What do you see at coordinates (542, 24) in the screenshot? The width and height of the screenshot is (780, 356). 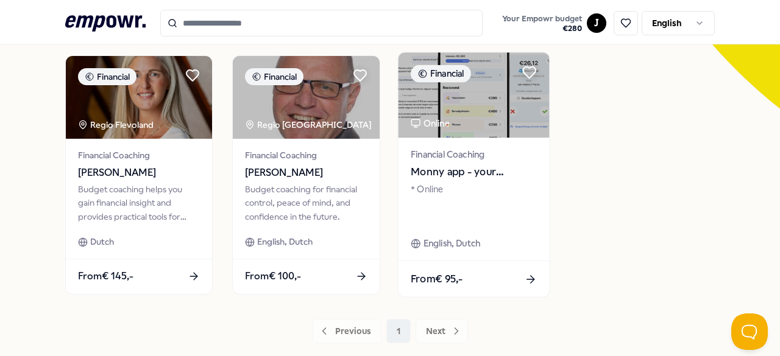 I see `button: Your Empowr budget€280` at bounding box center [542, 24].